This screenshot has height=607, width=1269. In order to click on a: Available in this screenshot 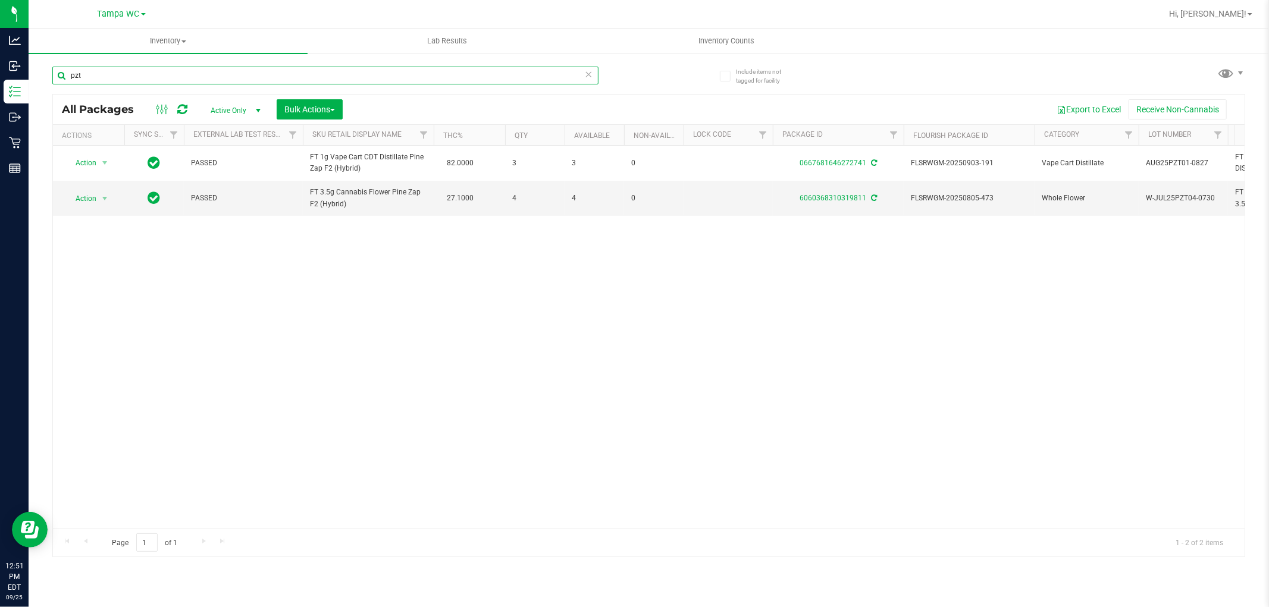, I will do `click(592, 136)`.